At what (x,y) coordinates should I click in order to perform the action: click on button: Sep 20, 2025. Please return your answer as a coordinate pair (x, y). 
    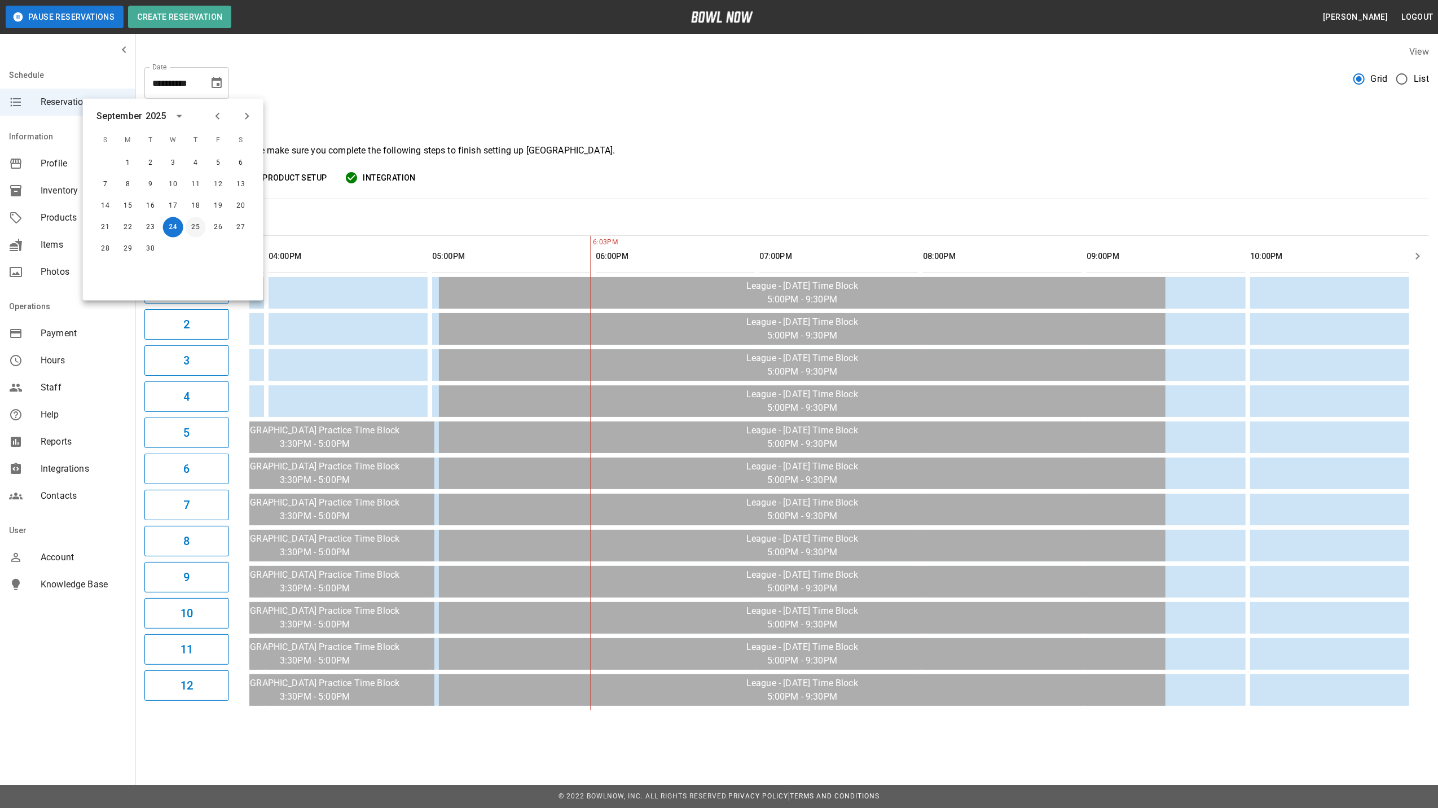
    Looking at the image, I should click on (241, 206).